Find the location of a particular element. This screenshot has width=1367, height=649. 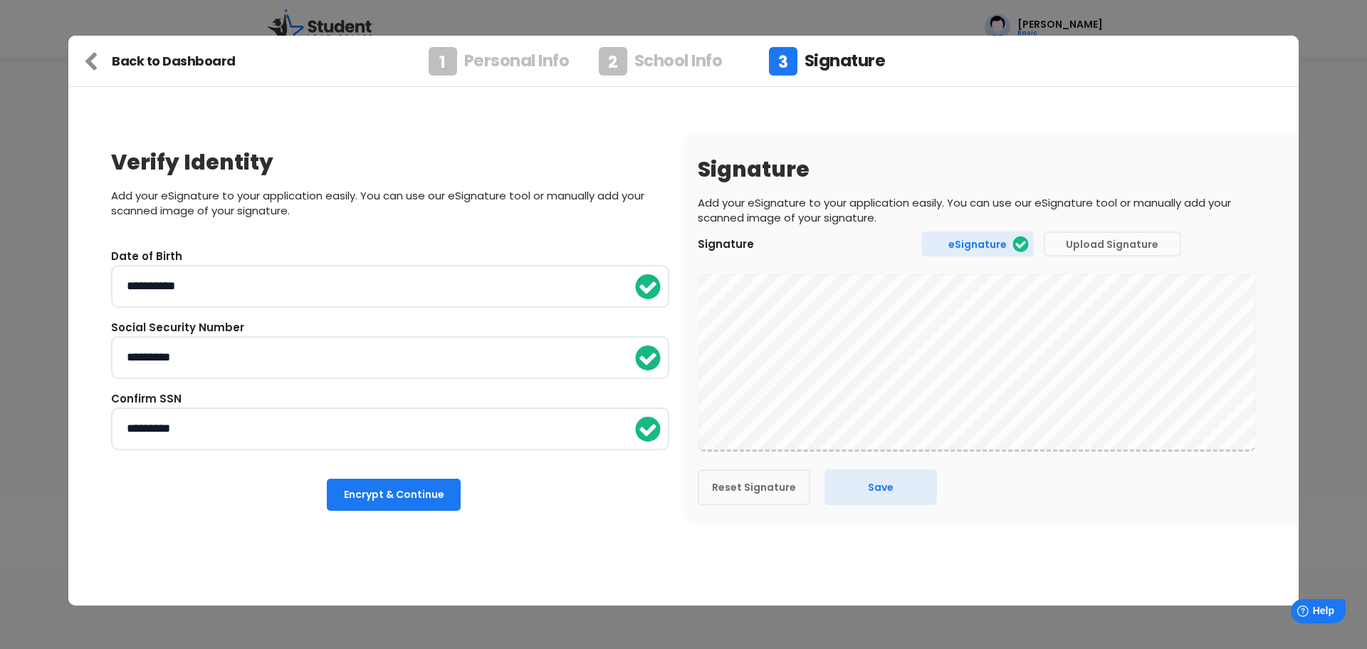

div: School Info is located at coordinates (701, 61).